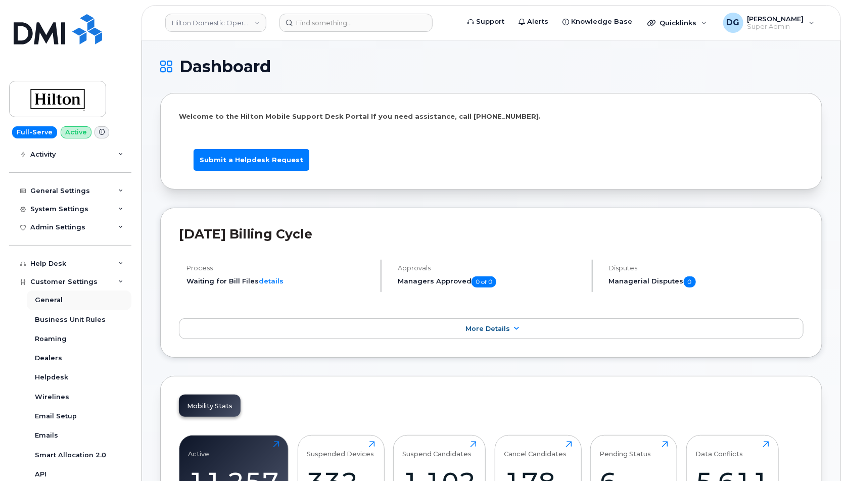 The width and height of the screenshot is (846, 481). What do you see at coordinates (340, 449) in the screenshot?
I see `div: Suspended Devices` at bounding box center [340, 449].